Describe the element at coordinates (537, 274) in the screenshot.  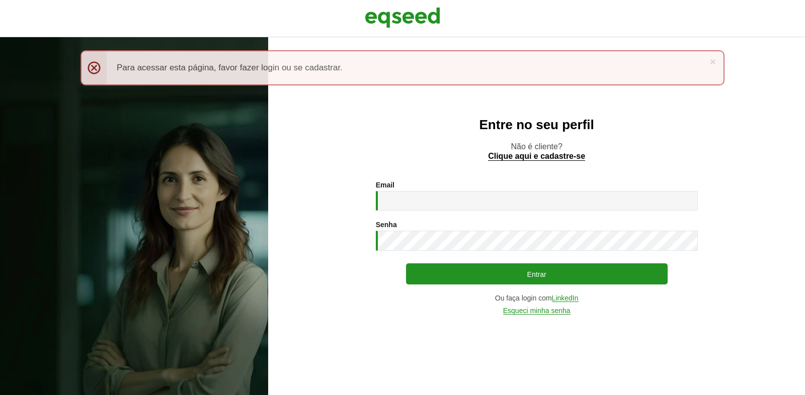
I see `button: Entrar` at that location.